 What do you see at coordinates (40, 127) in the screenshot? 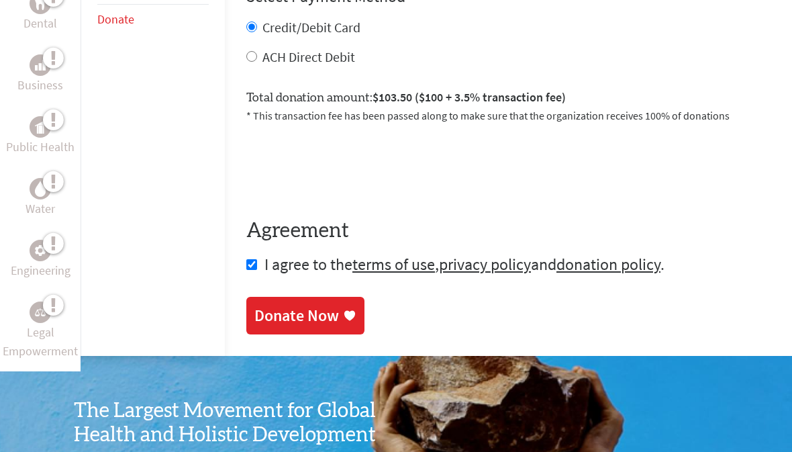
I see `img: Public Health` at bounding box center [40, 127].